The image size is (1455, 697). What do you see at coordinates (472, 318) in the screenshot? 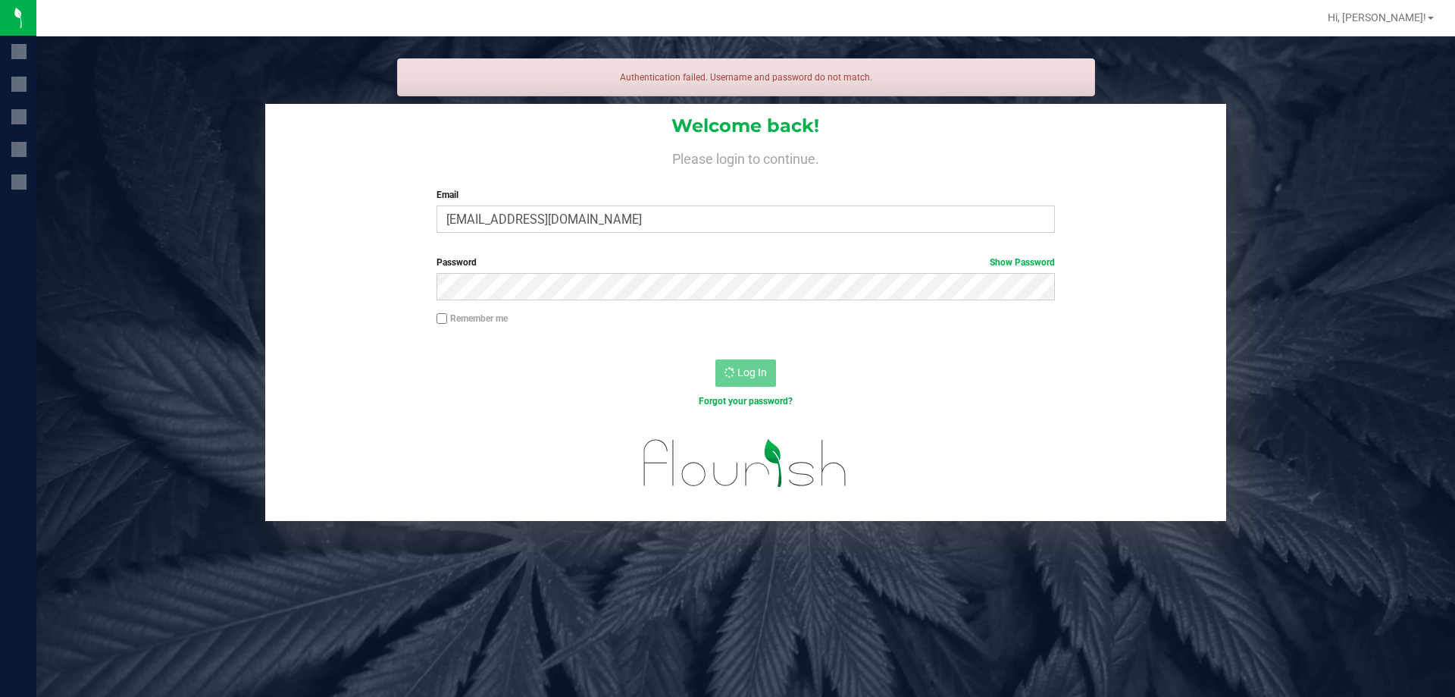
I see `label: Remember me` at bounding box center [472, 318].